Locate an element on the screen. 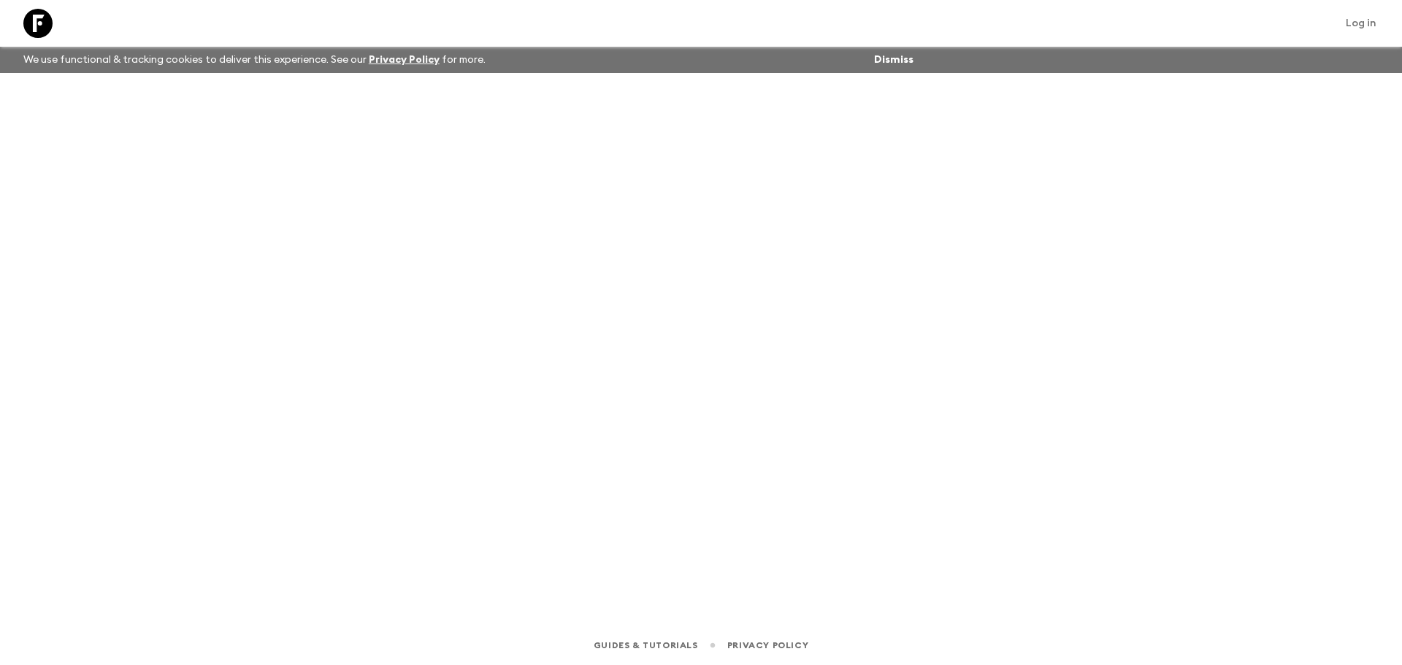  p: We use functional & tracking cookies to deliver this experience. See our for more. is located at coordinates (254, 60).